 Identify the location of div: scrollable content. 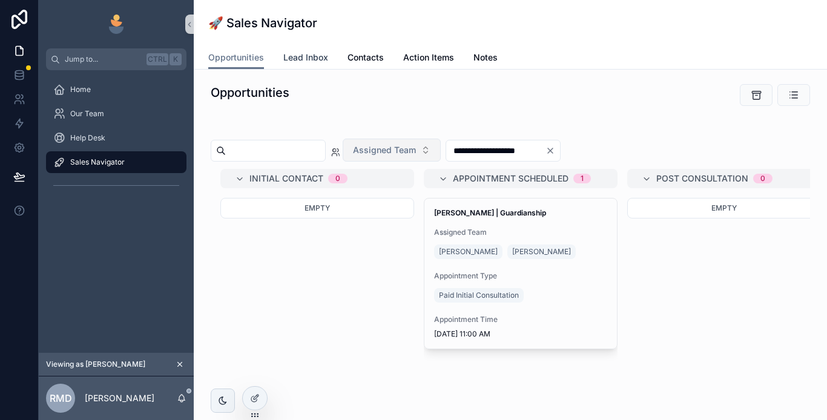
(116, 140).